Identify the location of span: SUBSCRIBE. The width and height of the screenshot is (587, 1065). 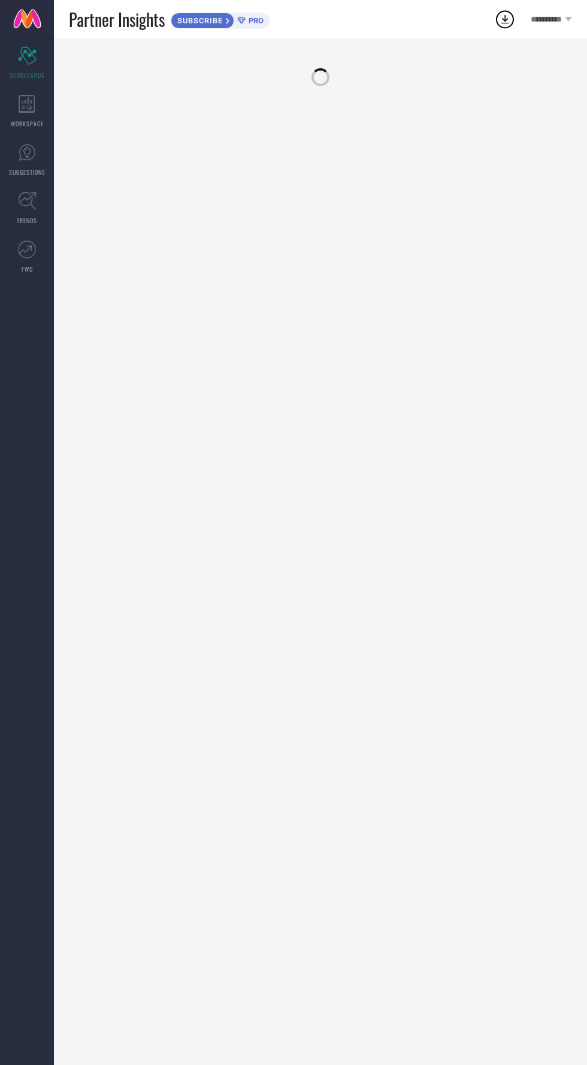
(198, 20).